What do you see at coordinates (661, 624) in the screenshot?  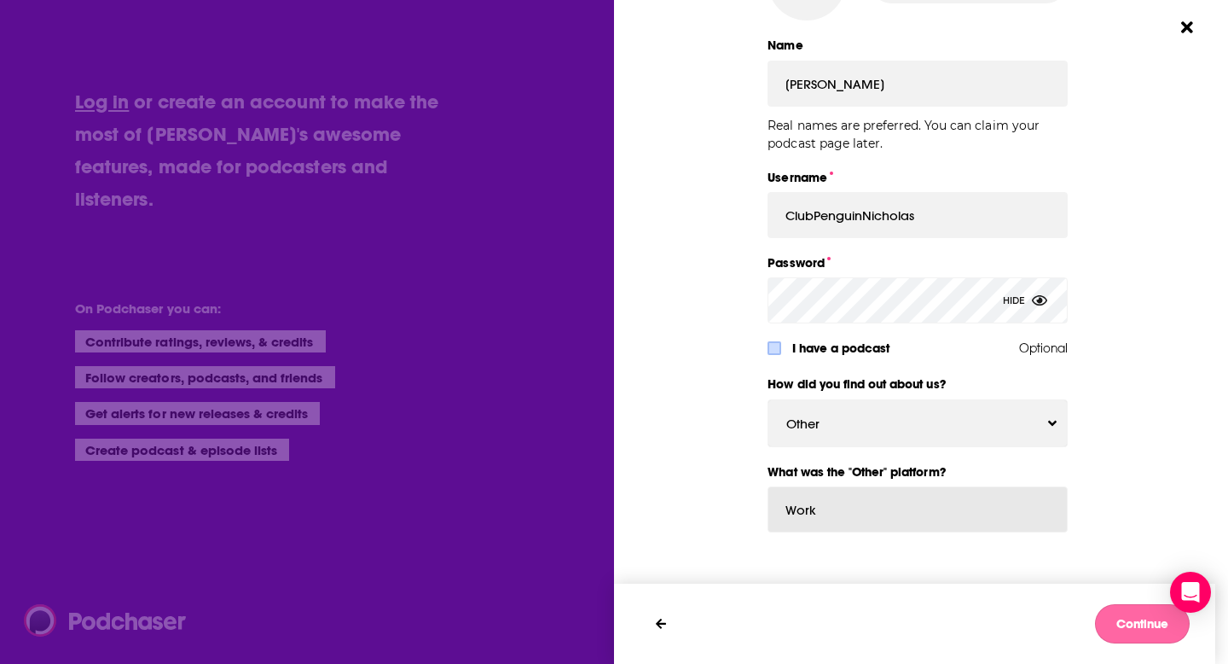 I see `button: Previous Step` at bounding box center [661, 624].